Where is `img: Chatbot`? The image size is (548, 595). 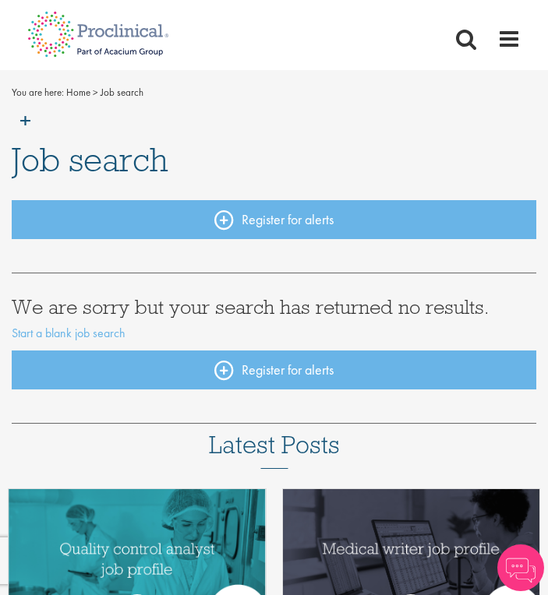
img: Chatbot is located at coordinates (521, 568).